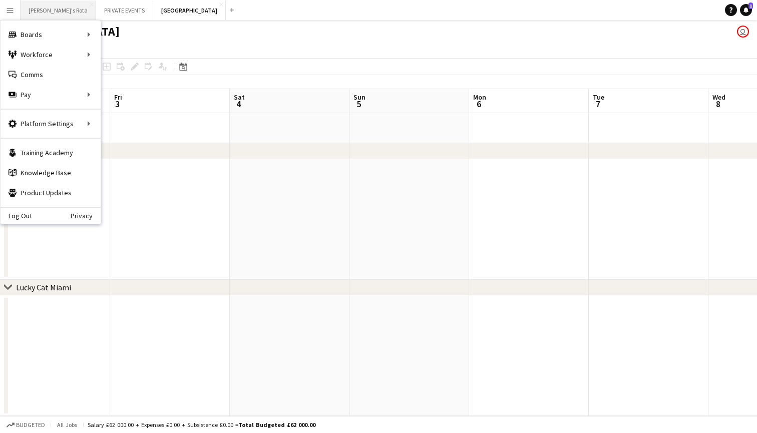 The height and width of the screenshot is (433, 757). Describe the element at coordinates (359, 97) in the screenshot. I see `span: Sun` at that location.